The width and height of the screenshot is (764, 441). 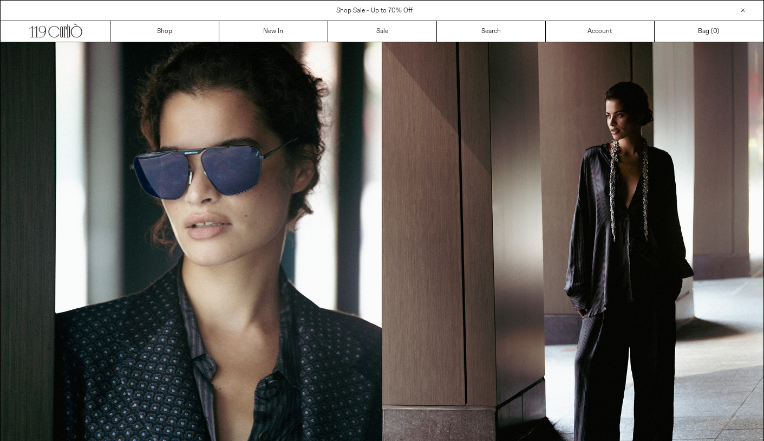 I want to click on span: 0, so click(x=714, y=31).